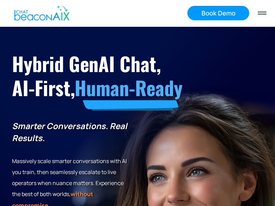 The width and height of the screenshot is (275, 206). Describe the element at coordinates (41, 13) in the screenshot. I see `a: home` at that location.